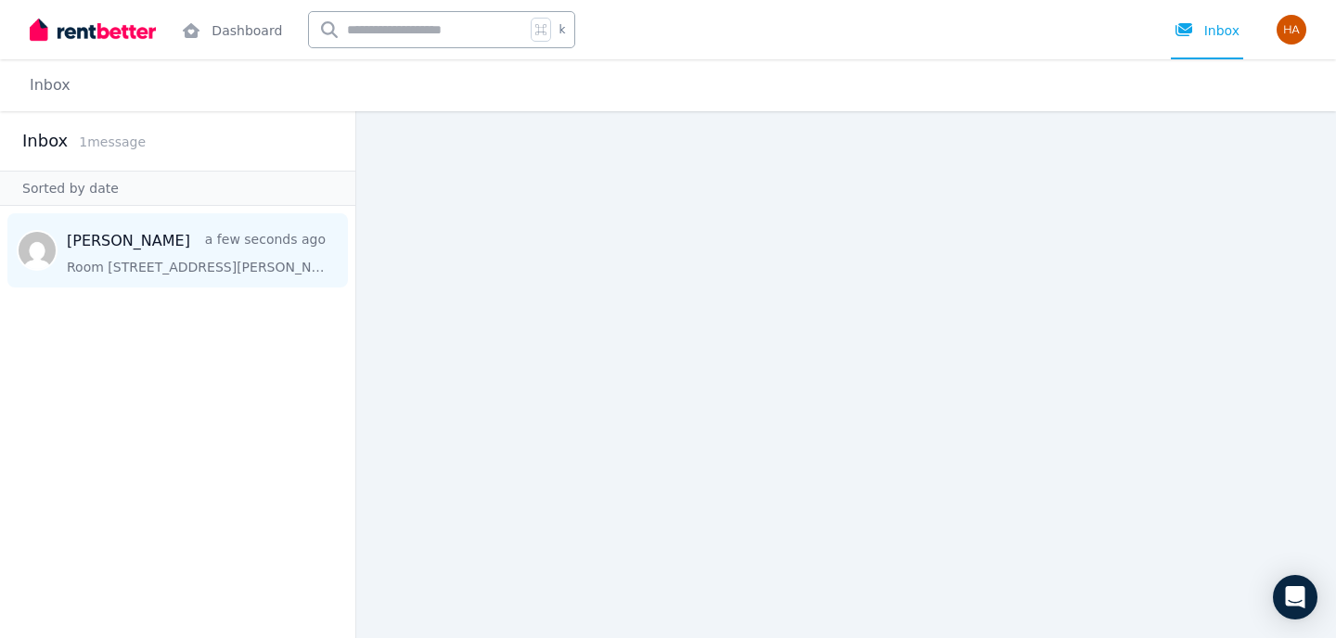  Describe the element at coordinates (45, 141) in the screenshot. I see `h2: Inbox` at that location.